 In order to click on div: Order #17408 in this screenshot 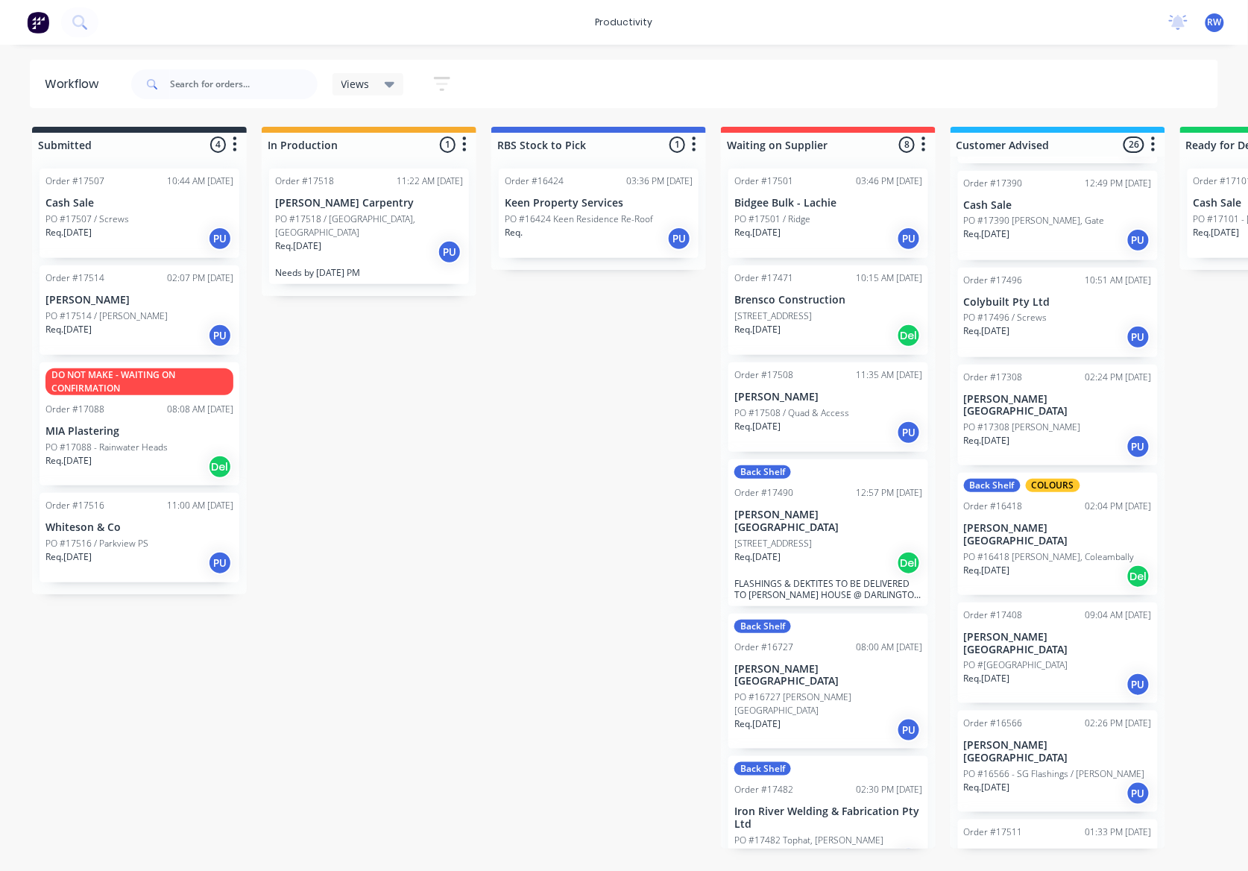, I will do `click(993, 615)`.